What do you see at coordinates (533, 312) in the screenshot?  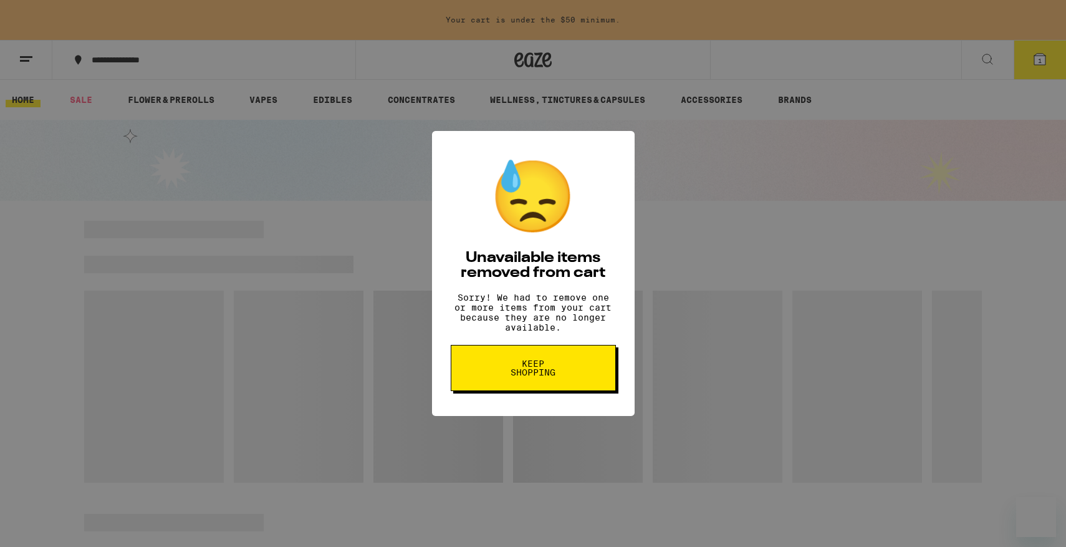 I see `p: Sorry! We had to remove one or more items from your cart because they are no longer available.` at bounding box center [533, 312].